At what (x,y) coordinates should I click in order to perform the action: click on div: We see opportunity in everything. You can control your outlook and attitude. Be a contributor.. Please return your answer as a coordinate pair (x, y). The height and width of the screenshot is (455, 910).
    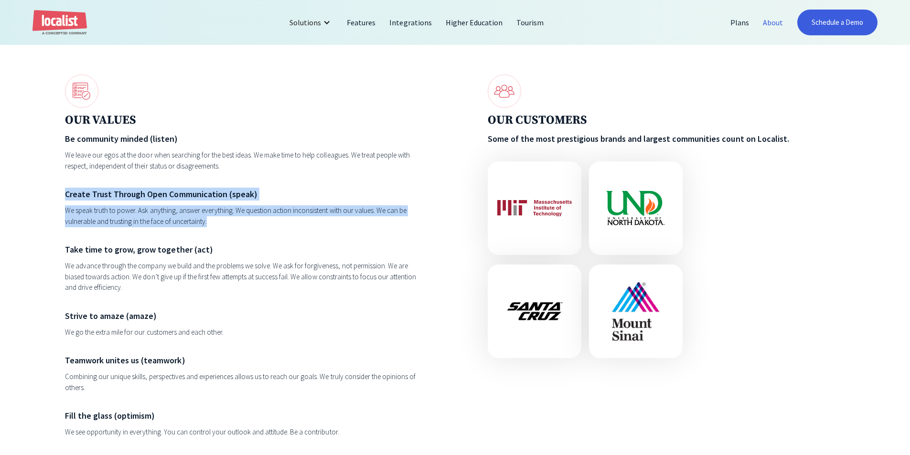
    Looking at the image, I should click on (244, 432).